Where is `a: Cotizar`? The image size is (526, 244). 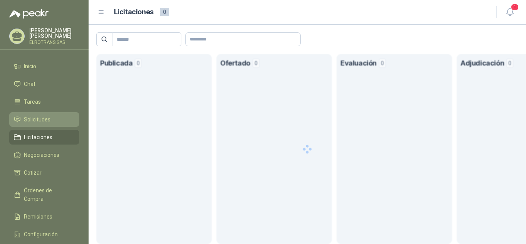
a: Cotizar is located at coordinates (44, 172).